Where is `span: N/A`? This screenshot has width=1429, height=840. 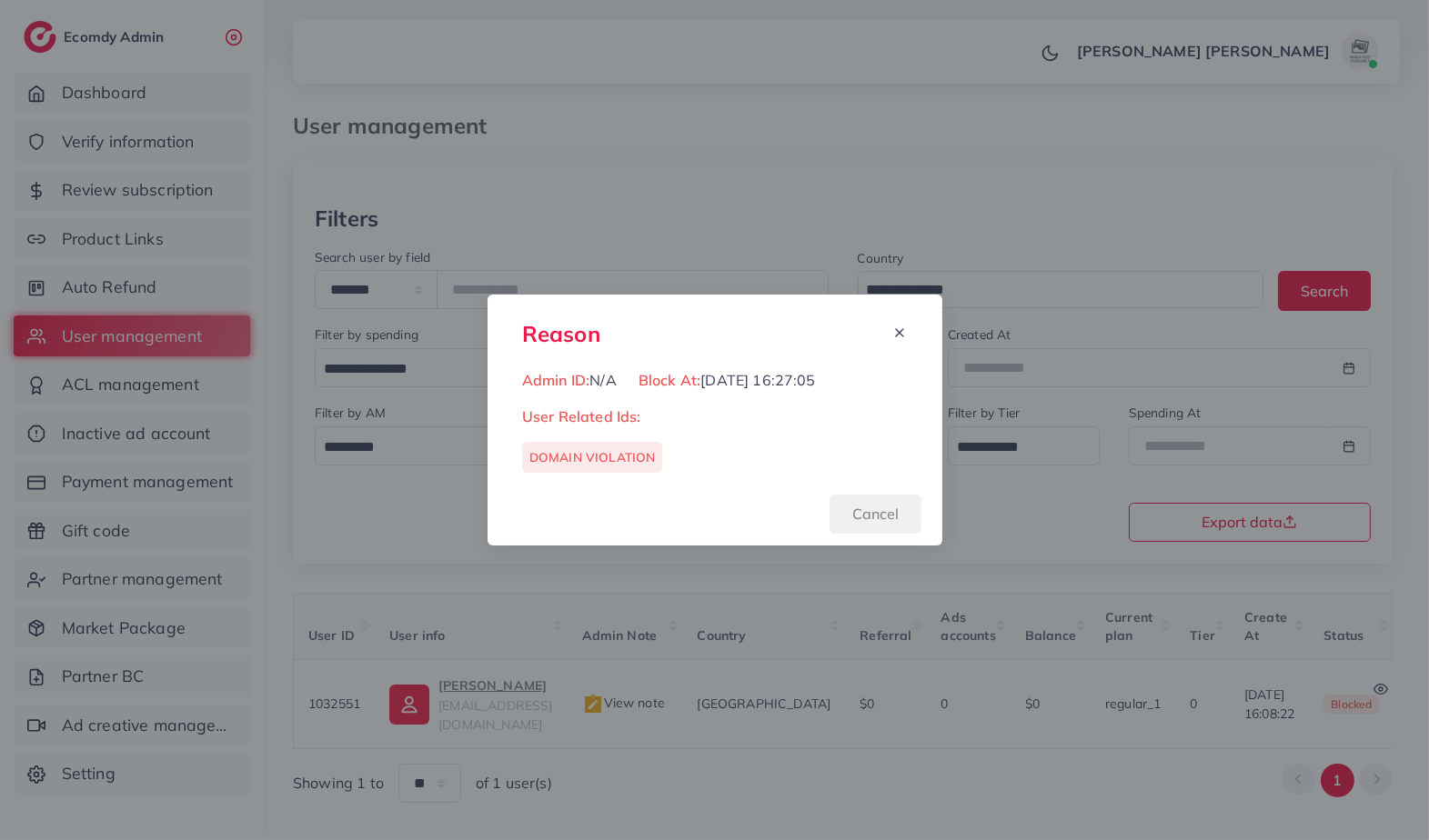
span: N/A is located at coordinates (602, 380).